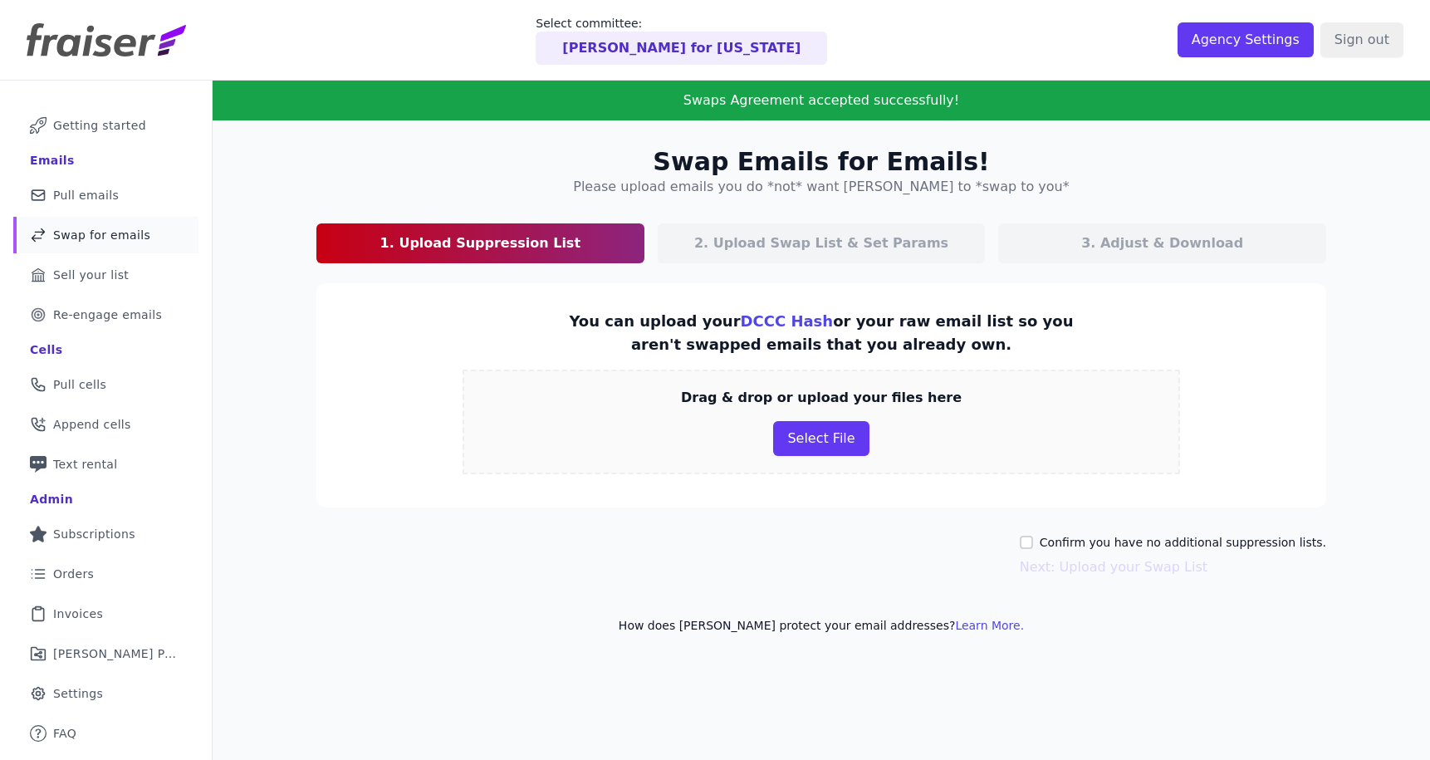  I want to click on span: Pull emails, so click(86, 195).